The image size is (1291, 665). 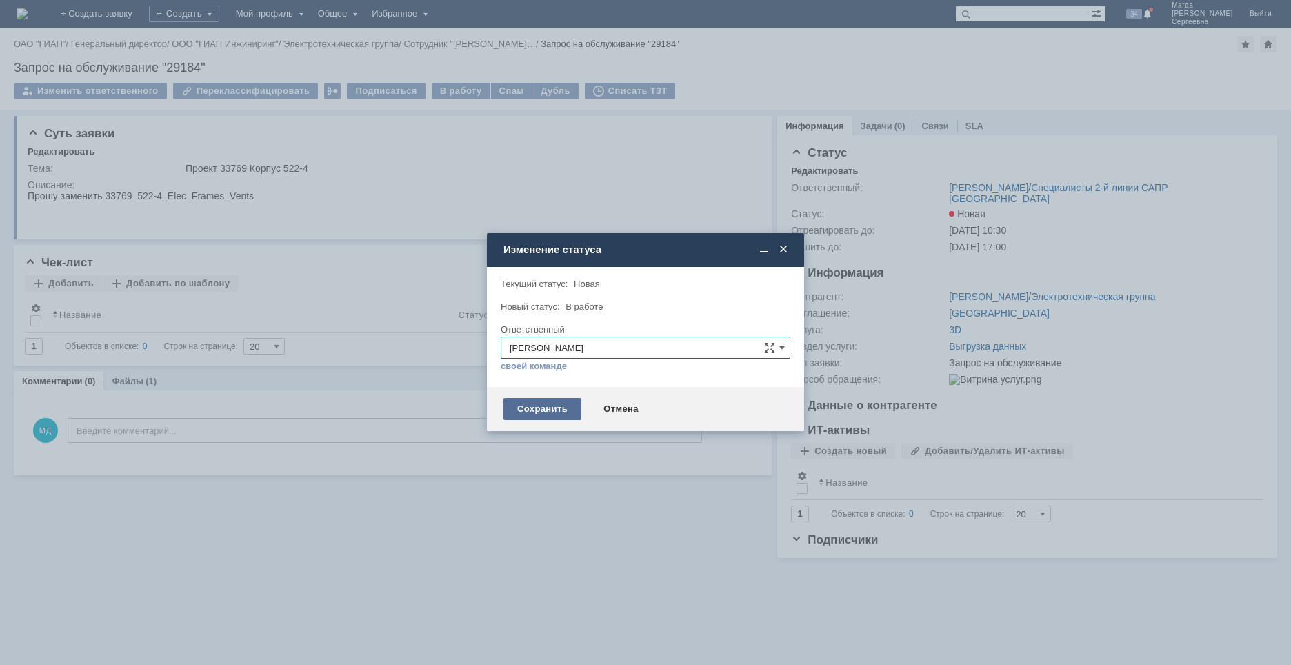 What do you see at coordinates (783, 250) in the screenshot?
I see `span: Закрыть` at bounding box center [783, 250].